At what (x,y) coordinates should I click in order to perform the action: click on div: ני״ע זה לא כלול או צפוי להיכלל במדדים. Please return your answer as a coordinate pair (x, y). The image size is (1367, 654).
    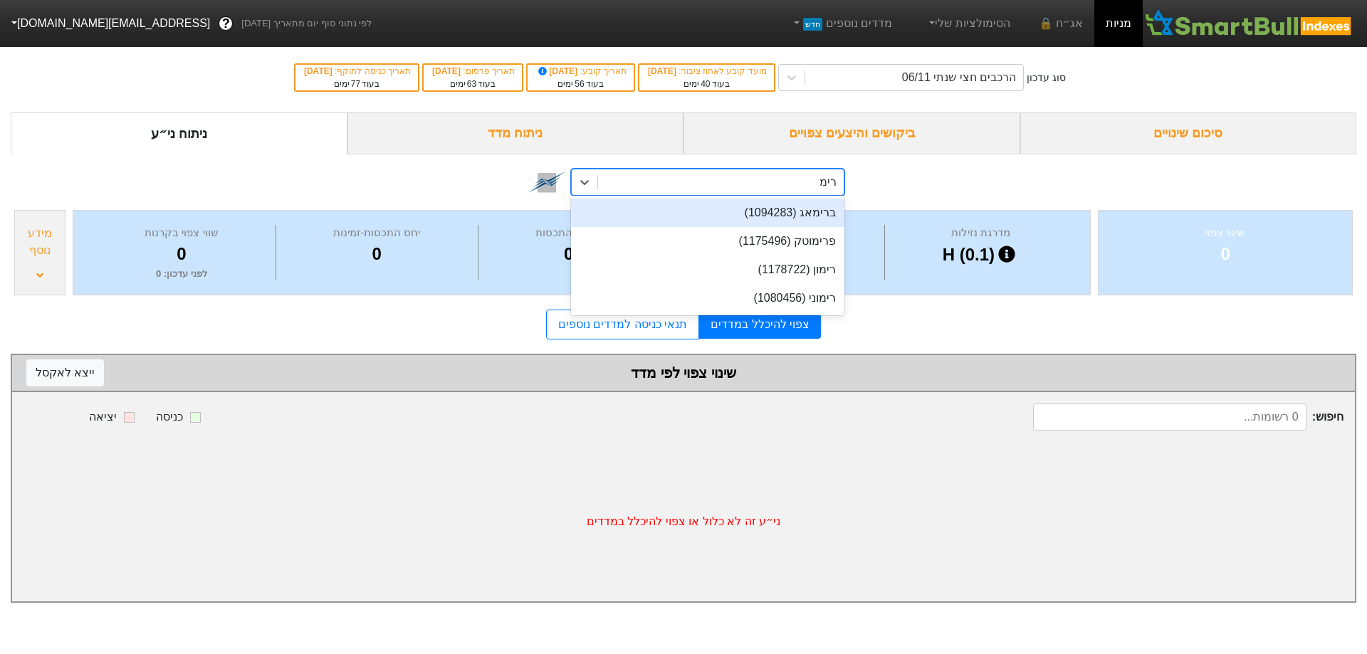
    Looking at the image, I should click on (684, 522).